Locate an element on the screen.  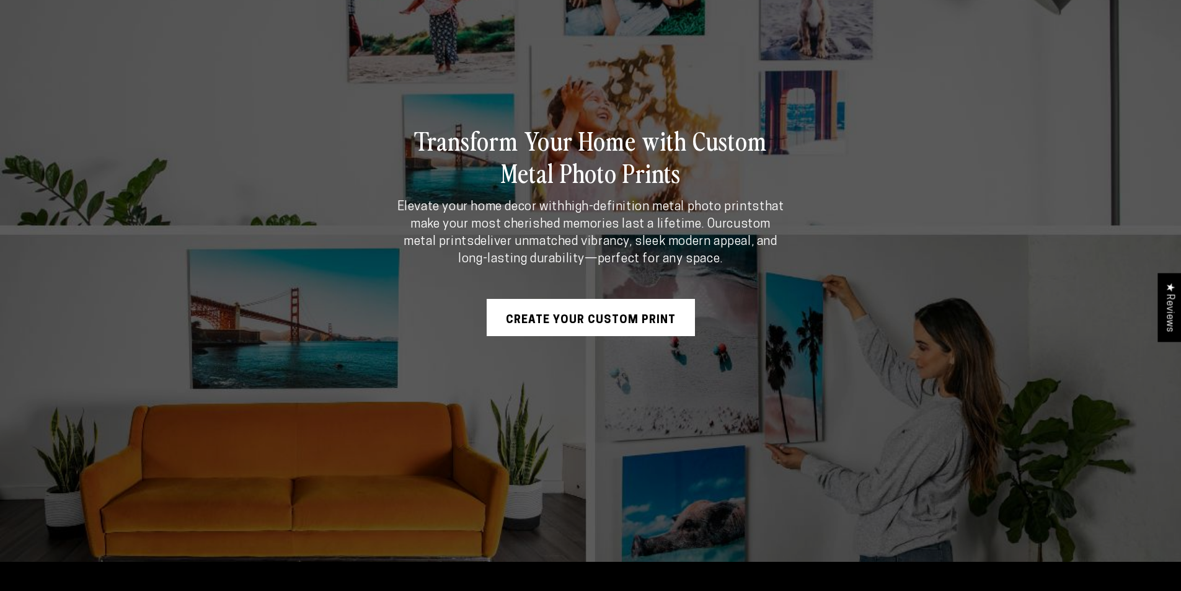
div: Click to open Judge.me floating reviews tab is located at coordinates (1169, 307).